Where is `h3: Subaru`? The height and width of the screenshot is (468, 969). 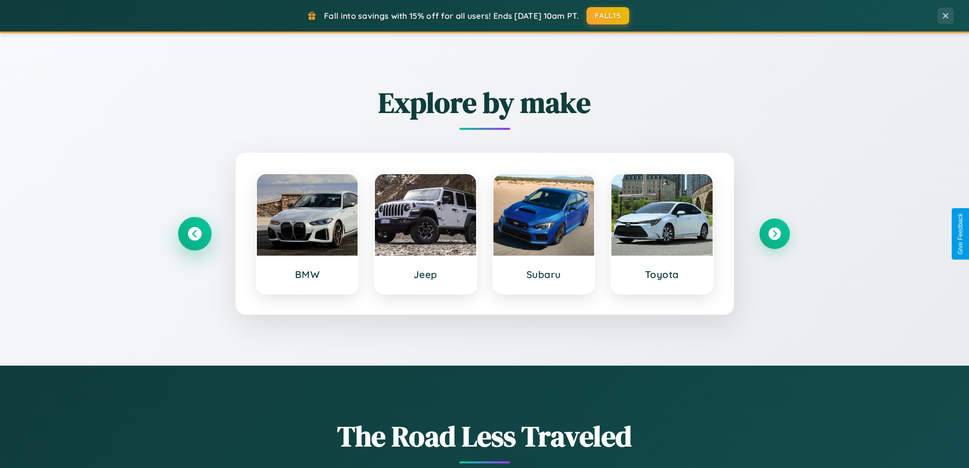 h3: Subaru is located at coordinates (544, 274).